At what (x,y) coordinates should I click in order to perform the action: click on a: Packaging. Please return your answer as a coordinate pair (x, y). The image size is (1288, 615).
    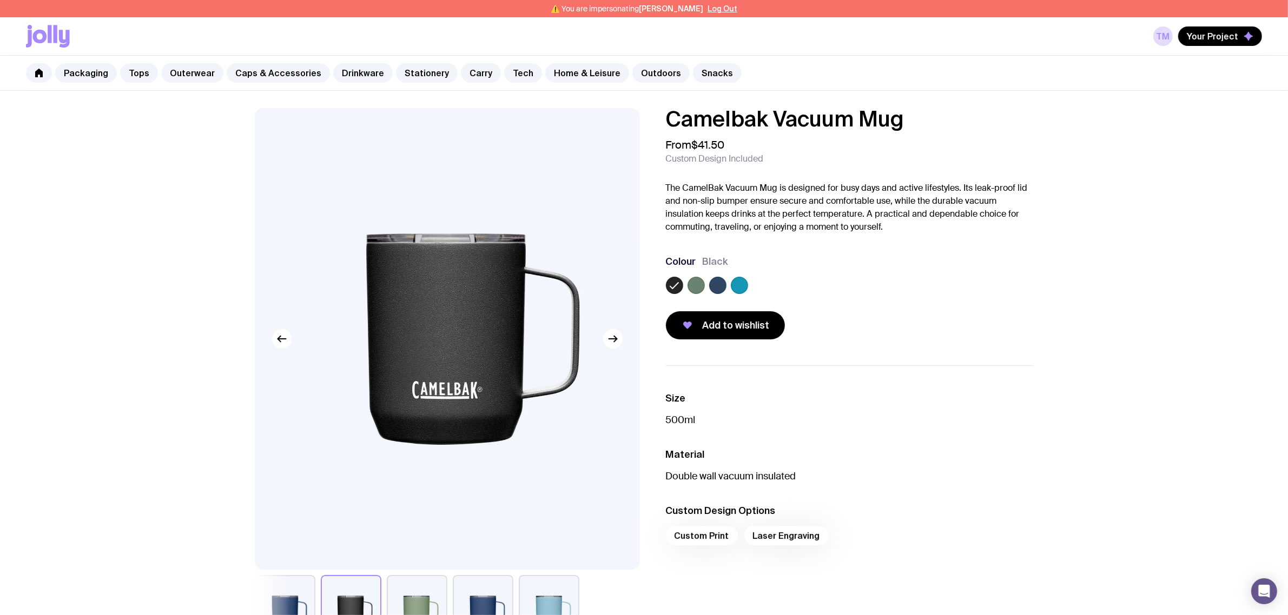
    Looking at the image, I should click on (86, 73).